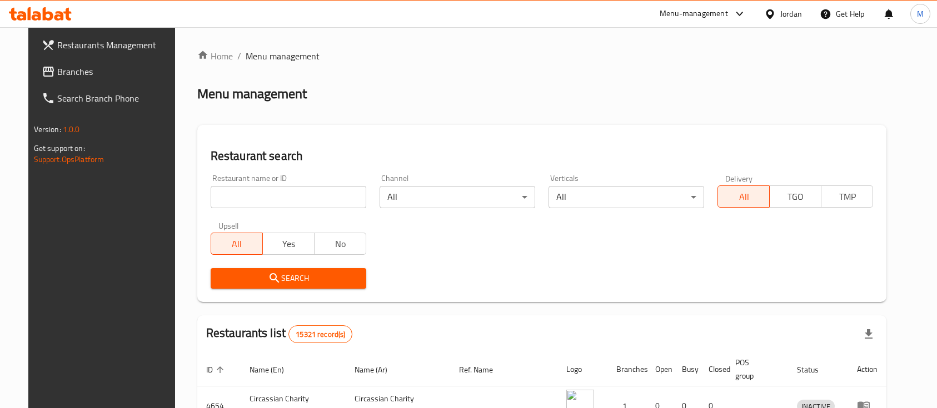 The height and width of the screenshot is (408, 937). I want to click on a: Branches, so click(109, 72).